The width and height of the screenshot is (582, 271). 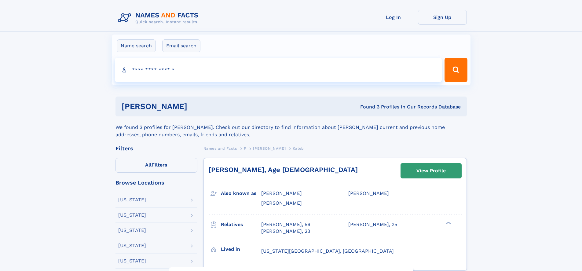 I want to click on label: Filters, so click(x=157, y=165).